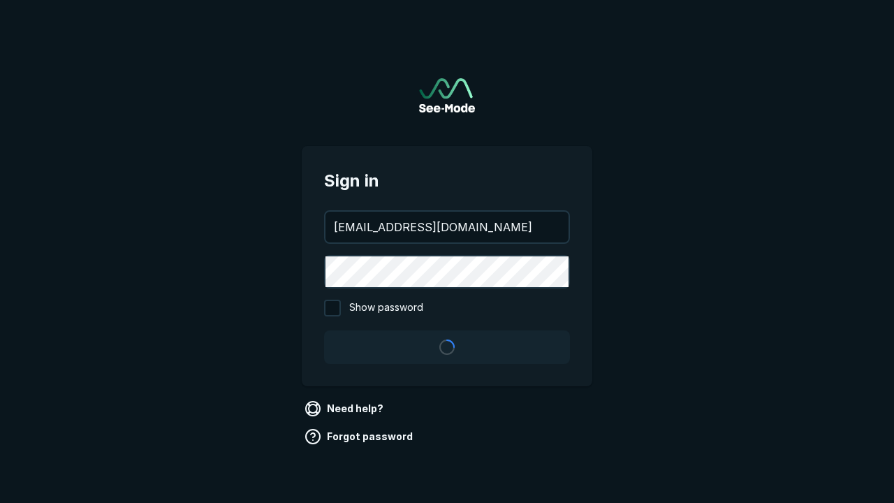 Image resolution: width=894 pixels, height=503 pixels. Describe the element at coordinates (447, 227) in the screenshot. I see `input: your@email.com` at that location.